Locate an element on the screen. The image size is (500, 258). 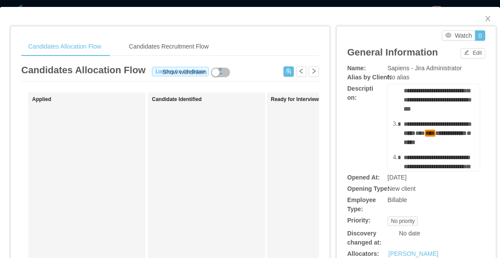
span: Looking for candidate is located at coordinates (180, 72).